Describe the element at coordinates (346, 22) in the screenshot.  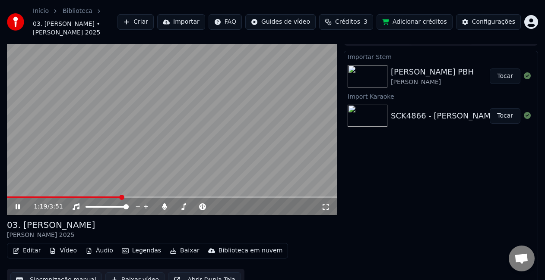
I see `button: Créditos3` at that location.